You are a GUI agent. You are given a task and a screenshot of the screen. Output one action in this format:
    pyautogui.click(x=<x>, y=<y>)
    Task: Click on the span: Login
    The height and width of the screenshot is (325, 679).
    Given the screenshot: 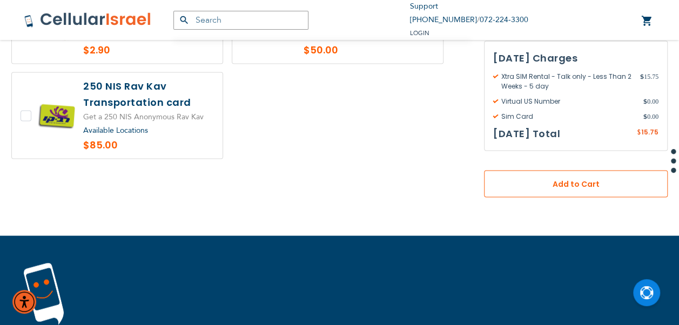 What is the action you would take?
    pyautogui.click(x=420, y=33)
    